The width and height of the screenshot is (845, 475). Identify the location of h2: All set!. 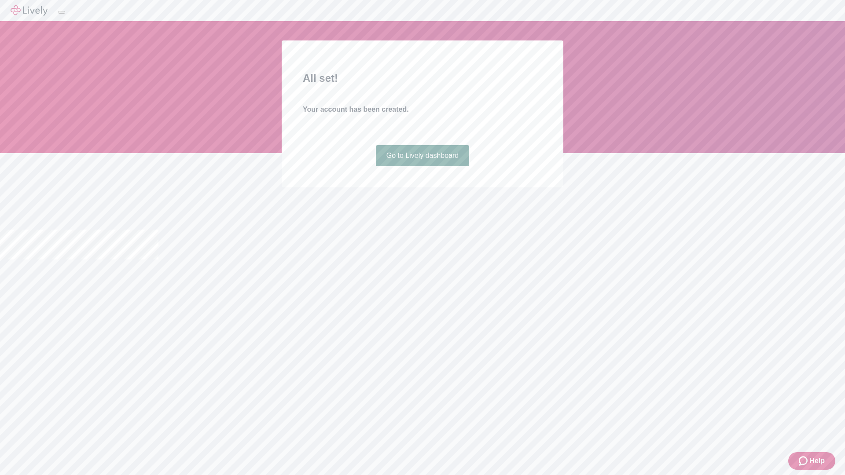
(422, 78).